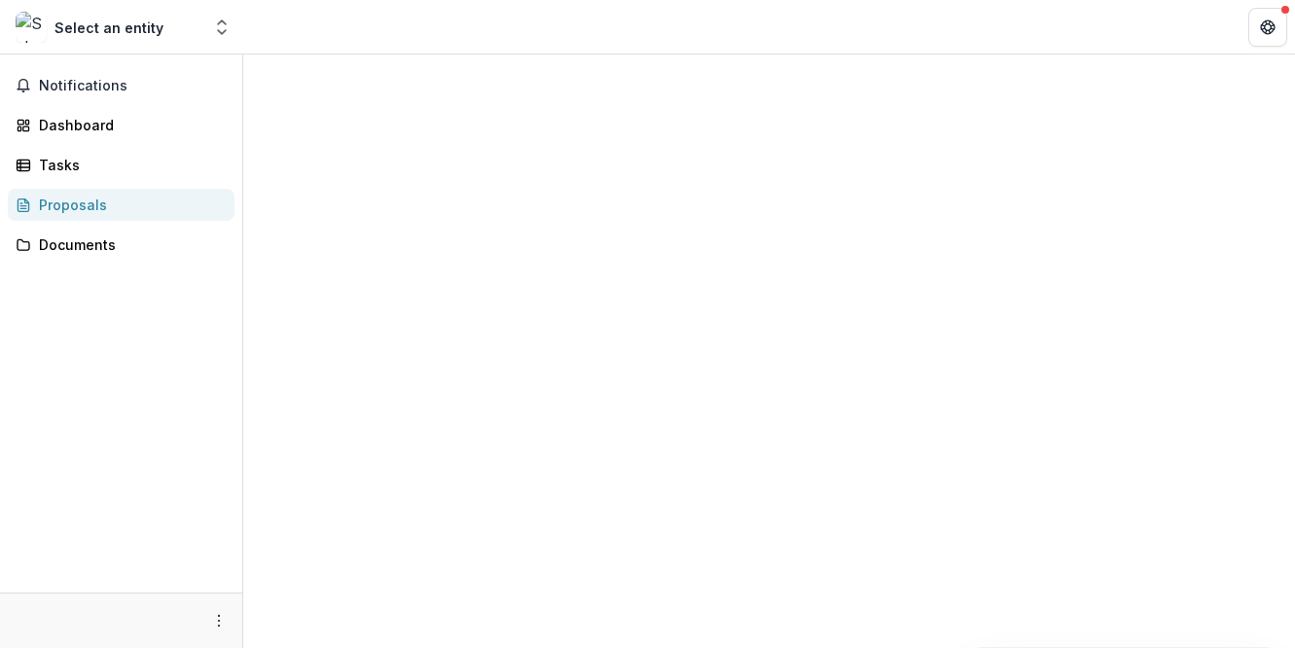  I want to click on img: Select an entity, so click(31, 27).